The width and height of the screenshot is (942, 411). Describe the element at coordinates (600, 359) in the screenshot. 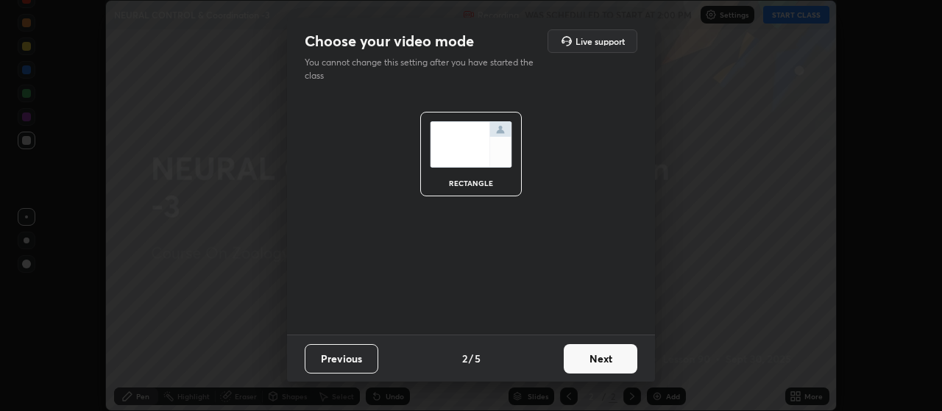

I see `button: Next` at that location.